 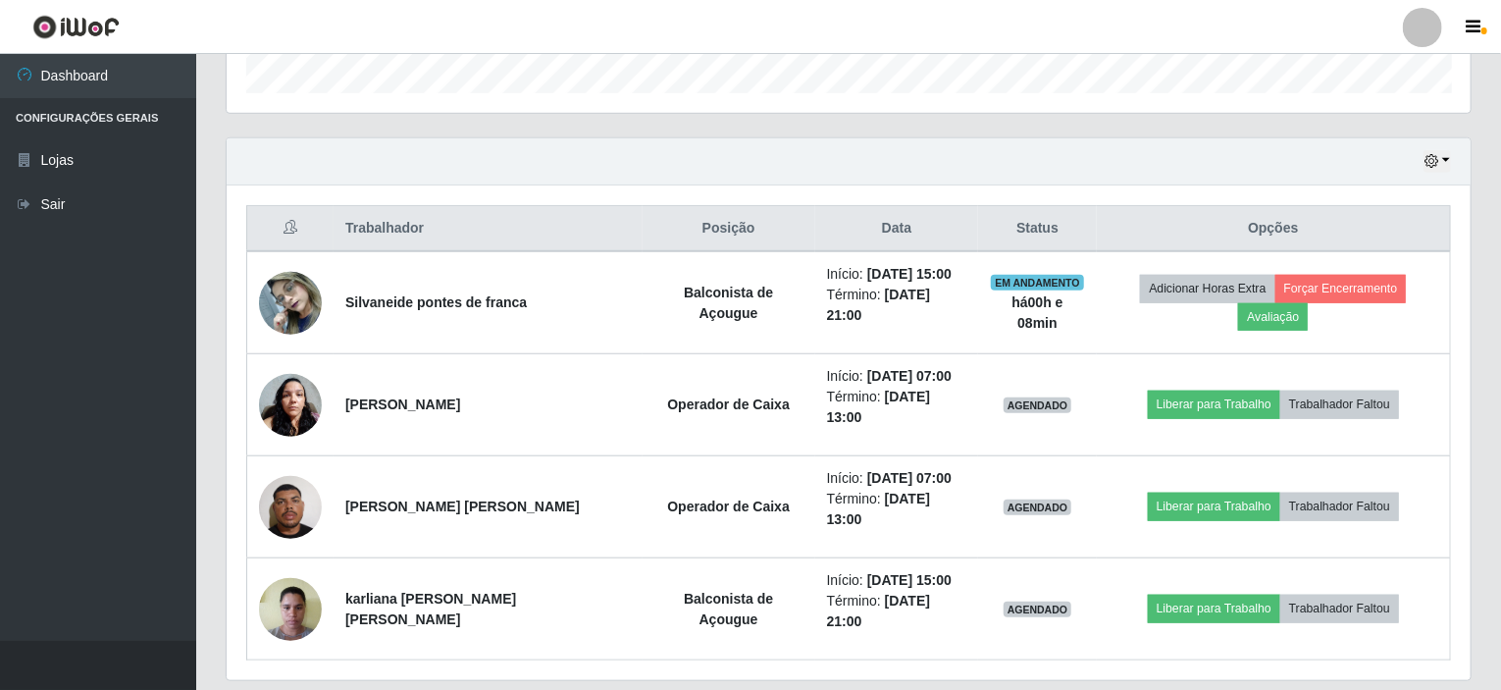 What do you see at coordinates (436, 302) in the screenshot?
I see `strong: Silvaneide pontes de franca` at bounding box center [436, 302].